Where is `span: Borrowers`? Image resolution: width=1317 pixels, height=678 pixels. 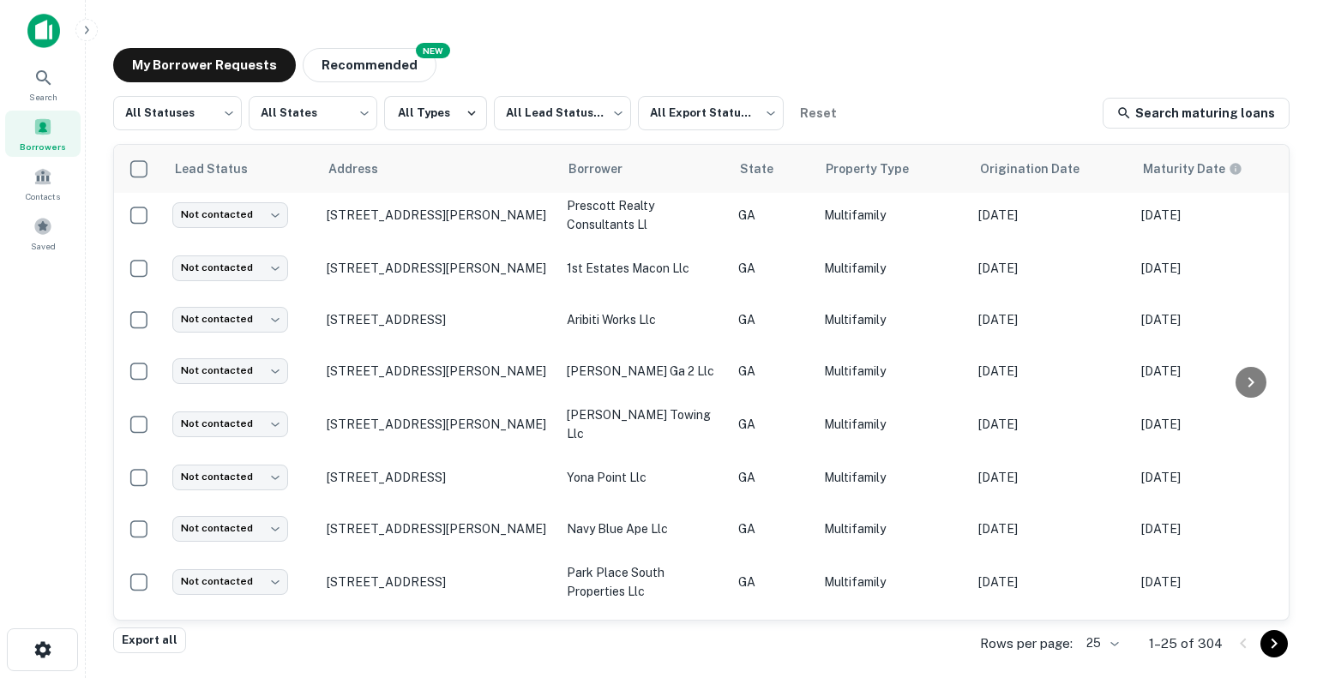
span: Borrowers is located at coordinates (43, 147).